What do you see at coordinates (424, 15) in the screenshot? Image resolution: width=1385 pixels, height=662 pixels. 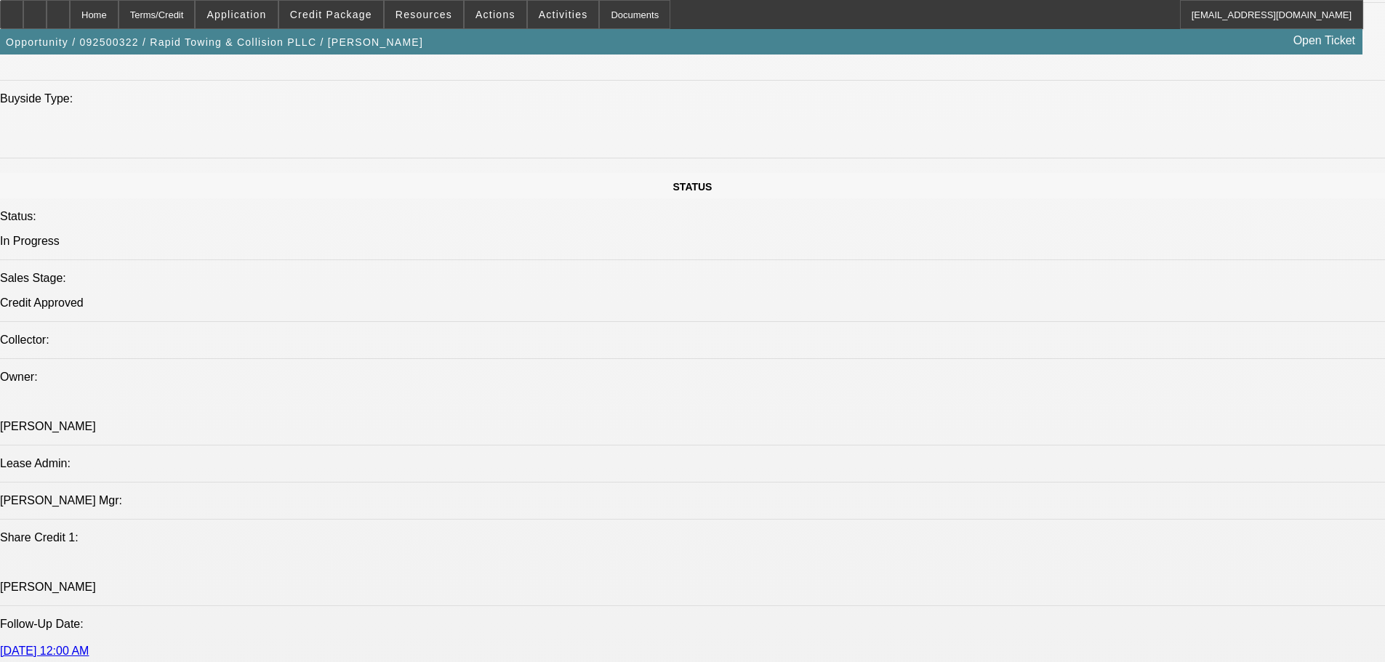 I see `span: Resources` at bounding box center [424, 15].